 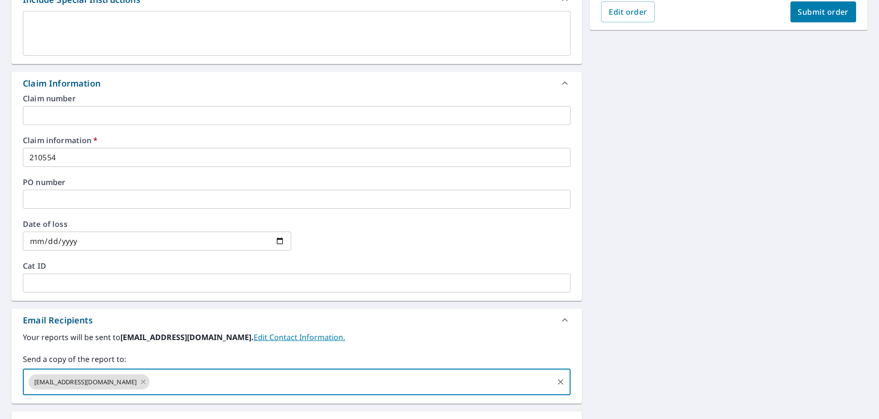 I want to click on a: EditContactInfo, so click(x=299, y=337).